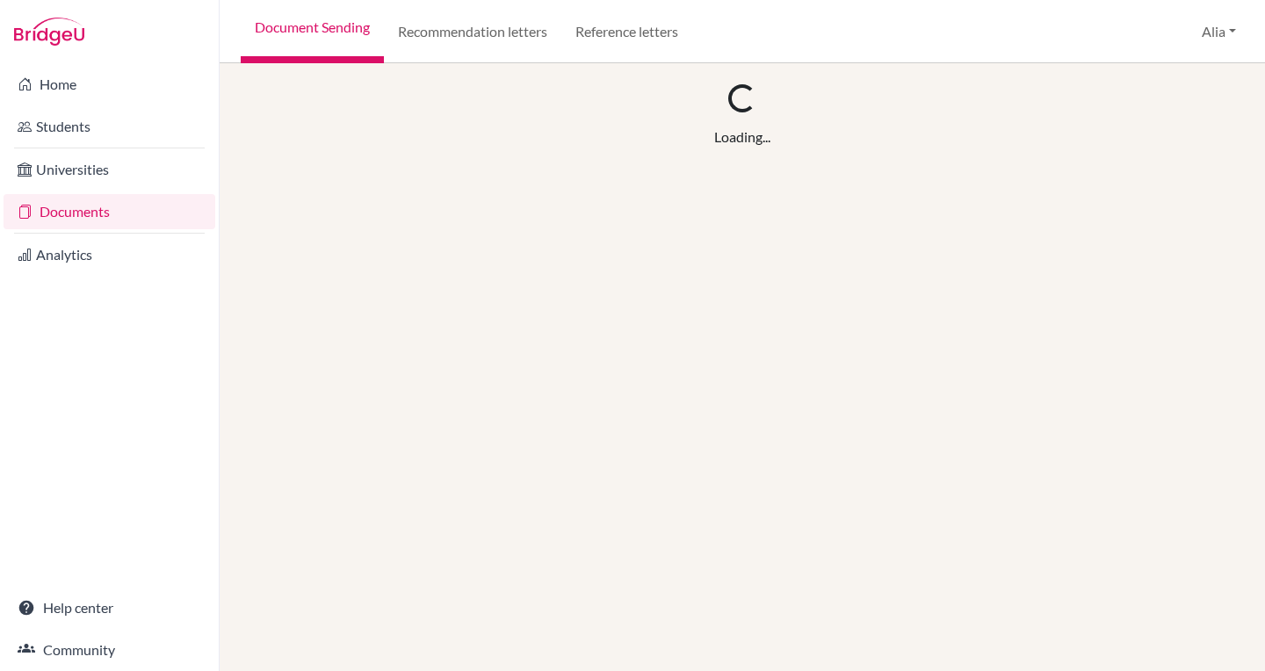 The width and height of the screenshot is (1265, 671). I want to click on a: Universities, so click(109, 170).